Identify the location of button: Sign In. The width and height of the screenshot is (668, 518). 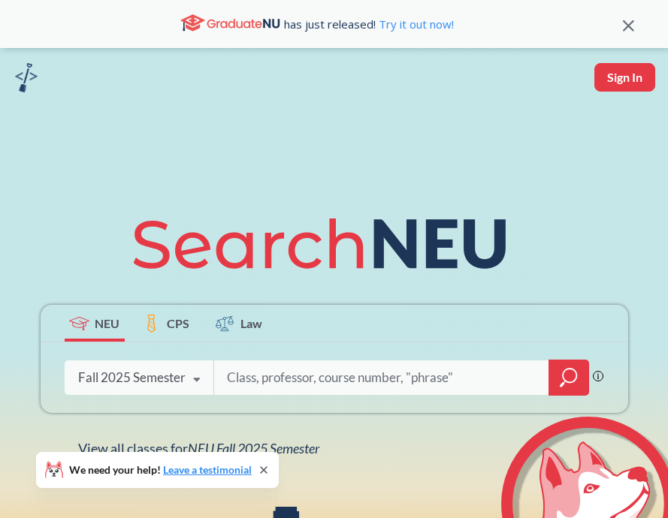
(624, 77).